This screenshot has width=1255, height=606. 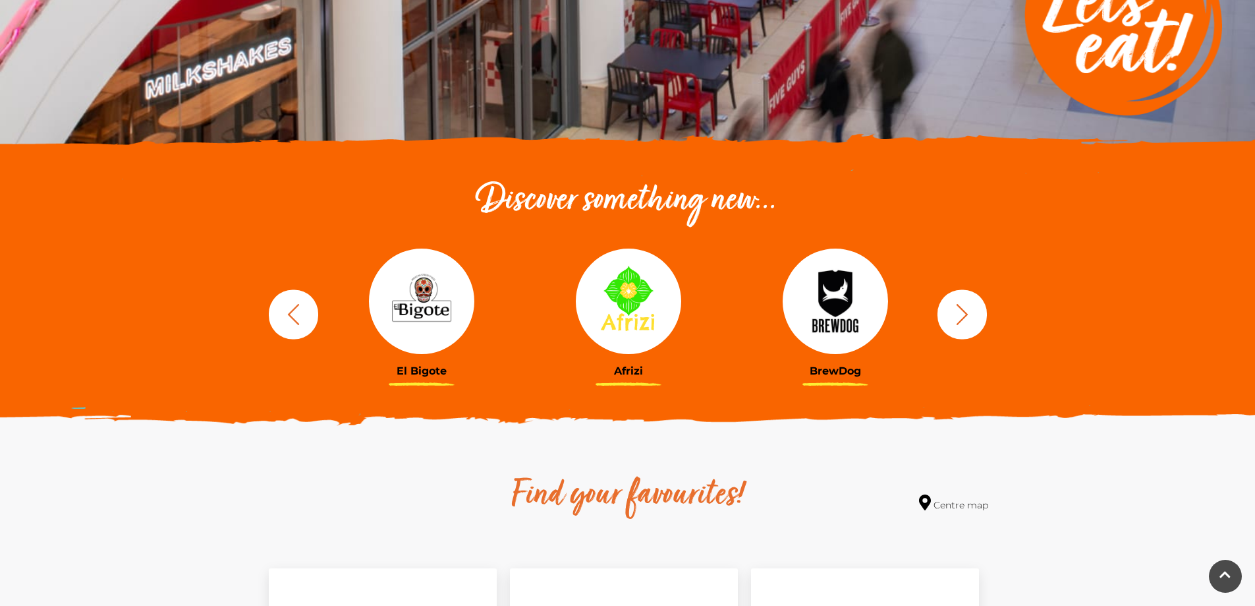 What do you see at coordinates (628, 496) in the screenshot?
I see `h2: Find your favourites!` at bounding box center [628, 496].